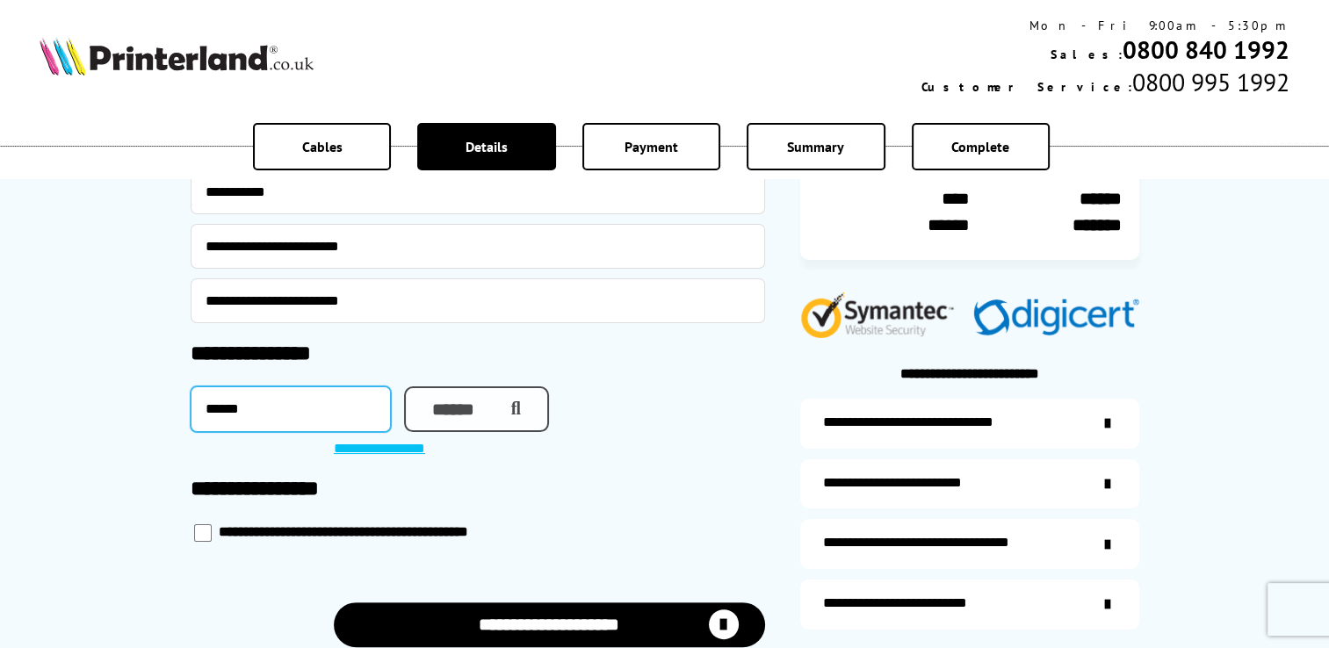 This screenshot has height=648, width=1329. I want to click on img: Printerland Logo, so click(177, 56).